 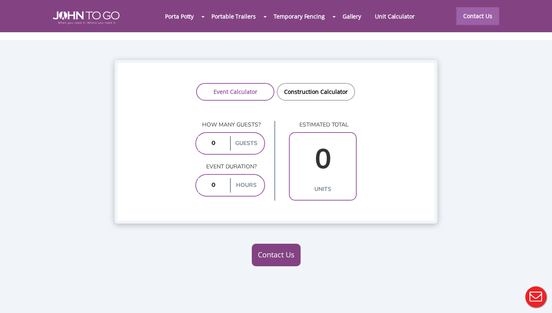 I want to click on button: Live Chat, so click(x=536, y=297).